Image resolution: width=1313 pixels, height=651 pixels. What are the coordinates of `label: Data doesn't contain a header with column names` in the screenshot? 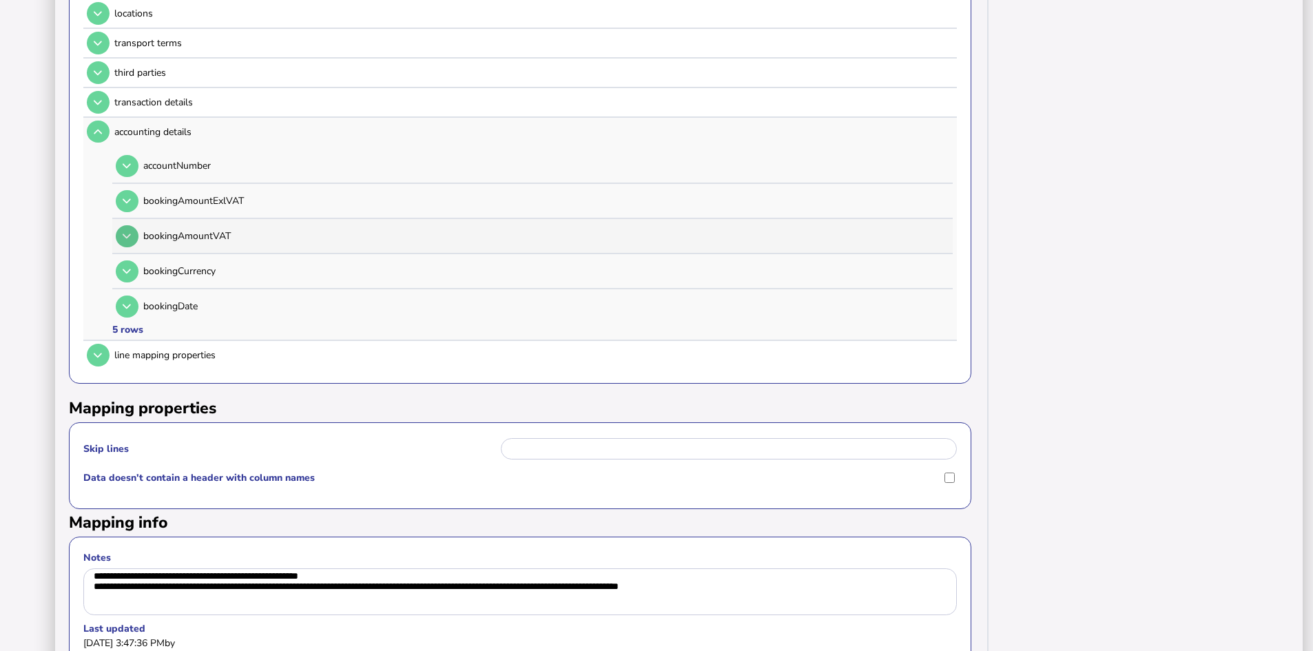 It's located at (511, 477).